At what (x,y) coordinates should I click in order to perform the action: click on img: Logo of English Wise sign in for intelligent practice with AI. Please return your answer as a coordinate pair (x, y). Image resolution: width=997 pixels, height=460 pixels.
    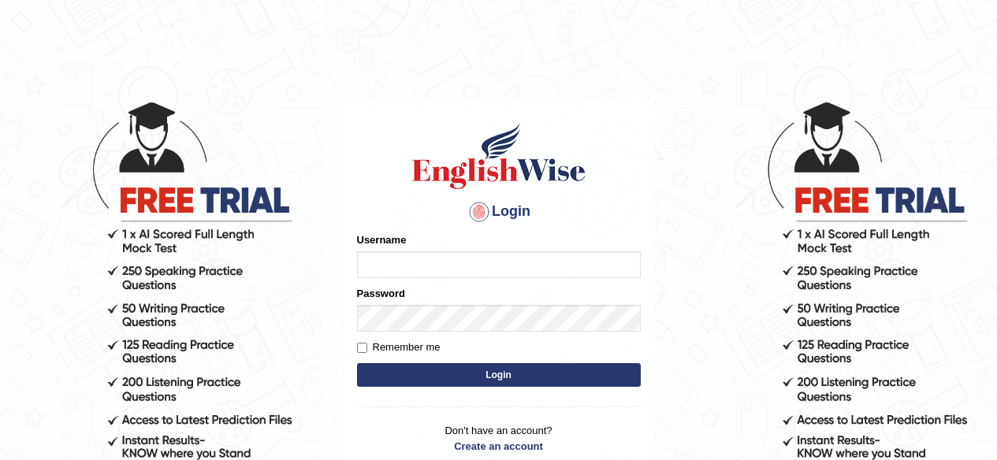
    Looking at the image, I should click on (499, 156).